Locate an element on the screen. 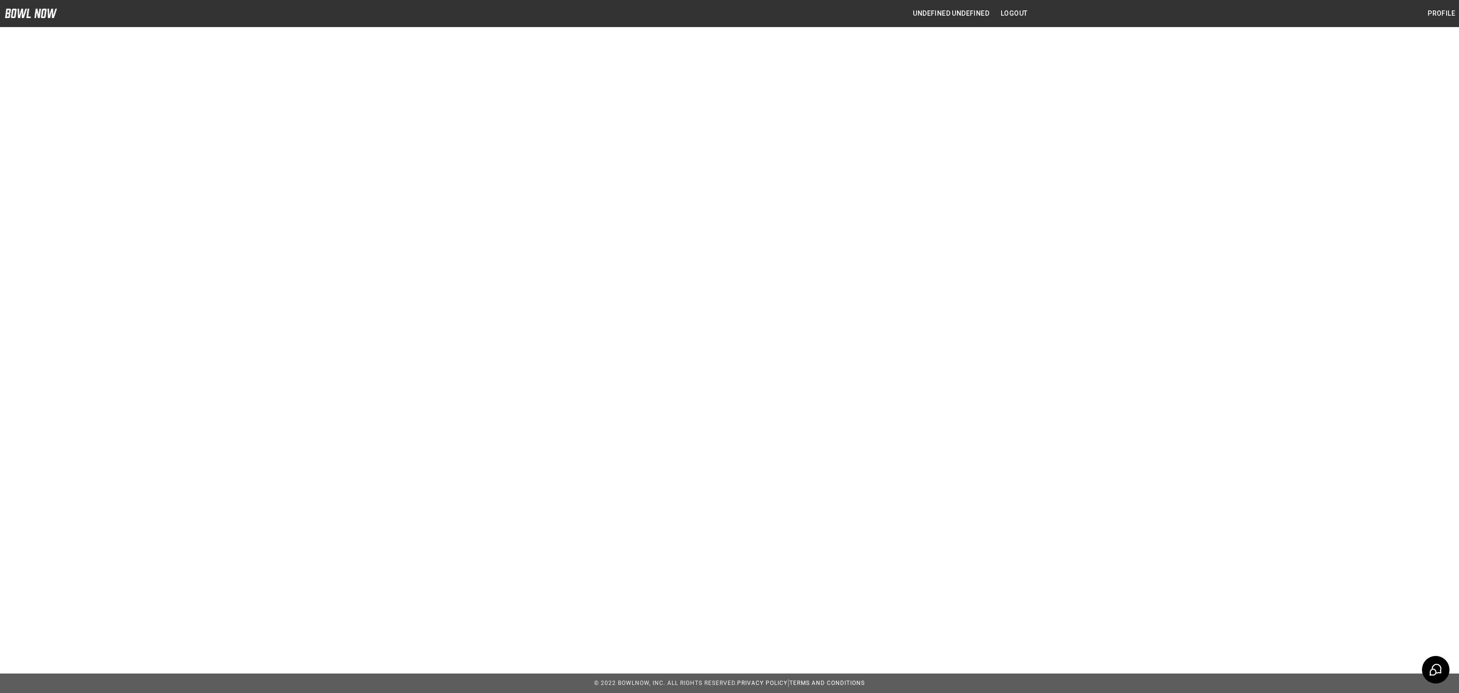  img: logo is located at coordinates (31, 13).